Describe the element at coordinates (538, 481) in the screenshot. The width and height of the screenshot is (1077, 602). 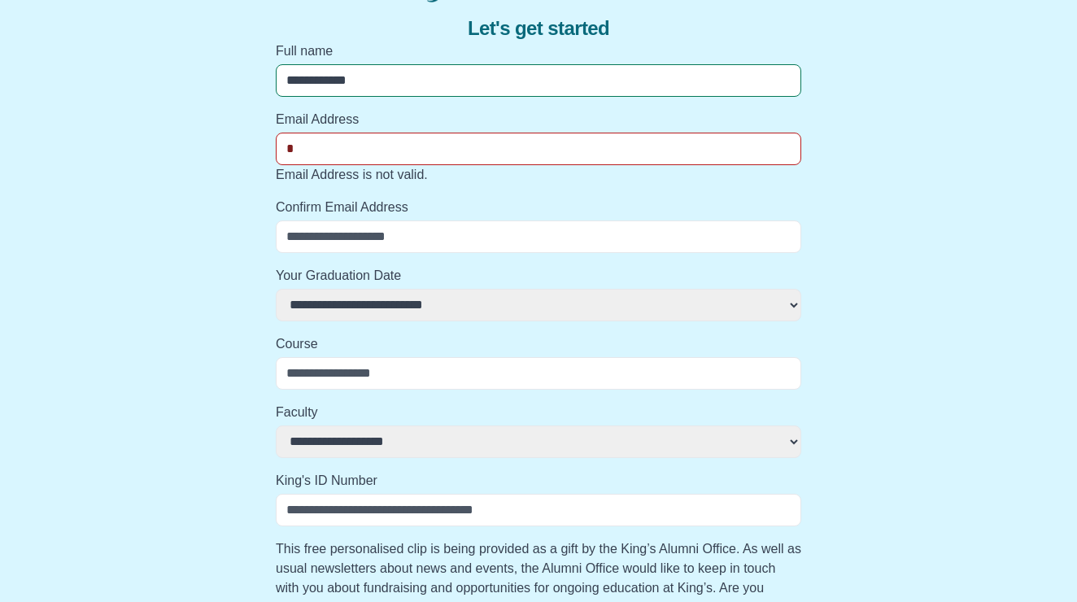
I see `label: King's ID Number` at that location.